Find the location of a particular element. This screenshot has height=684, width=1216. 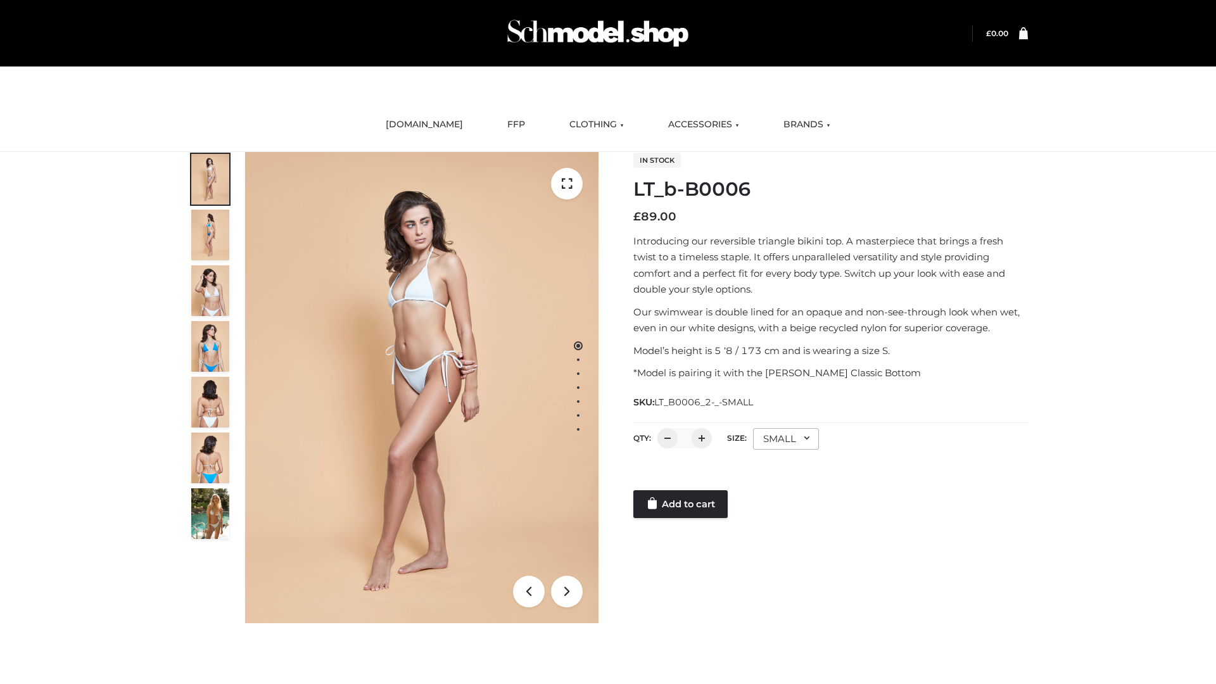

bdi: 89.00 is located at coordinates (655, 217).